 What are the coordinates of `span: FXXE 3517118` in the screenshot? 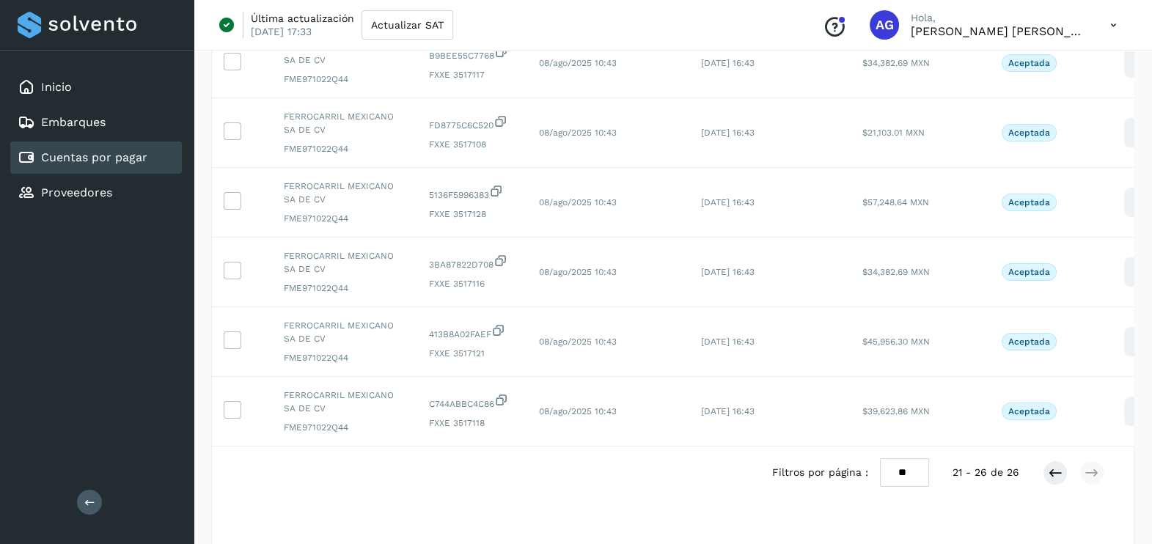 It's located at (472, 423).